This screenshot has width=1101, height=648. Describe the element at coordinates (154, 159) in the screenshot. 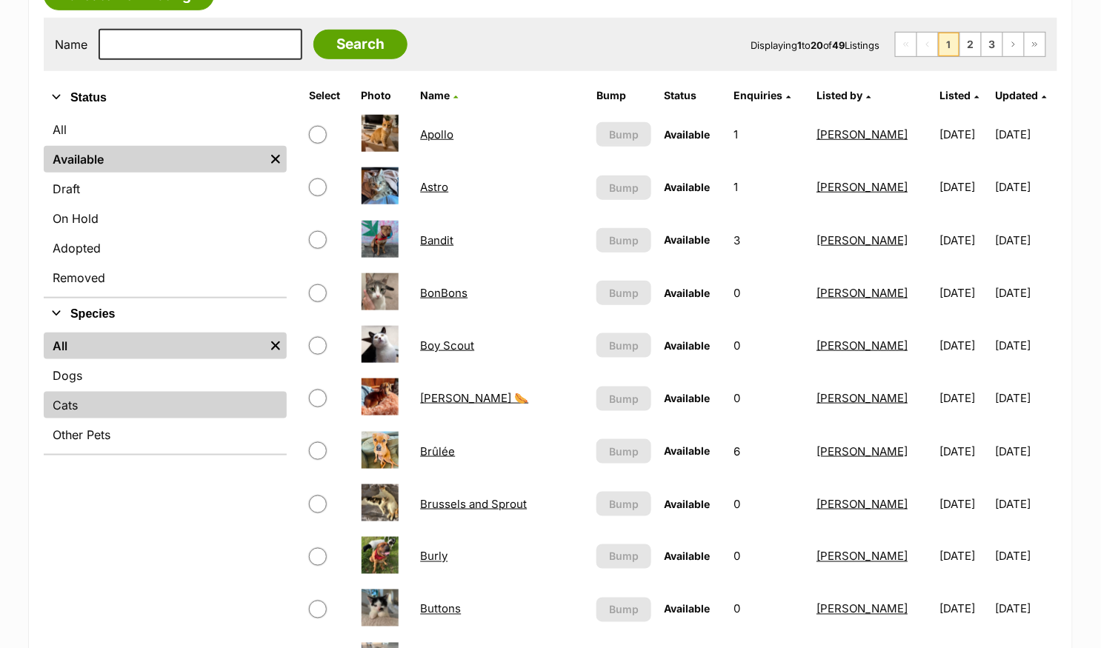

I see `a: Available` at that location.